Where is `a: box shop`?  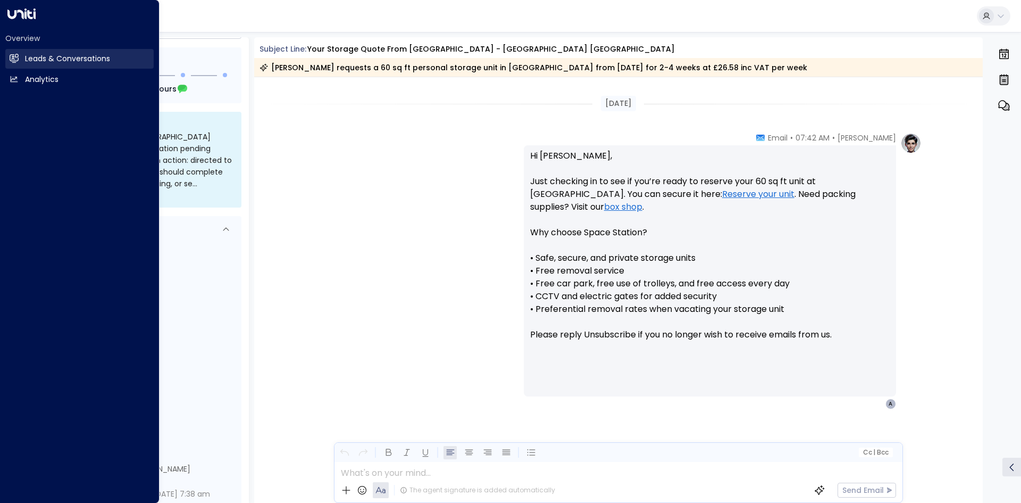 a: box shop is located at coordinates (623, 207).